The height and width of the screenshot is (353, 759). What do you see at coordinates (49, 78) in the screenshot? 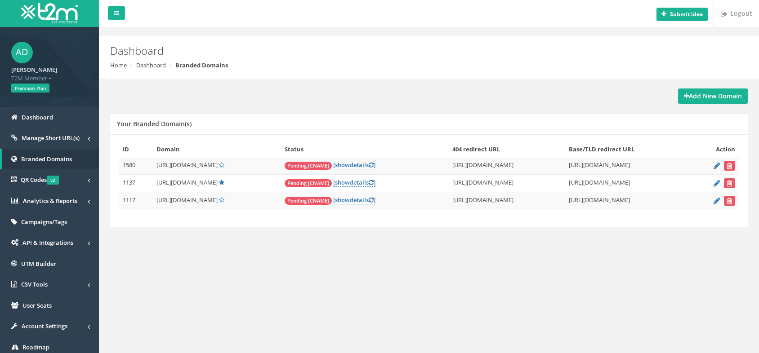
I see `span: T2M Member` at bounding box center [49, 78].